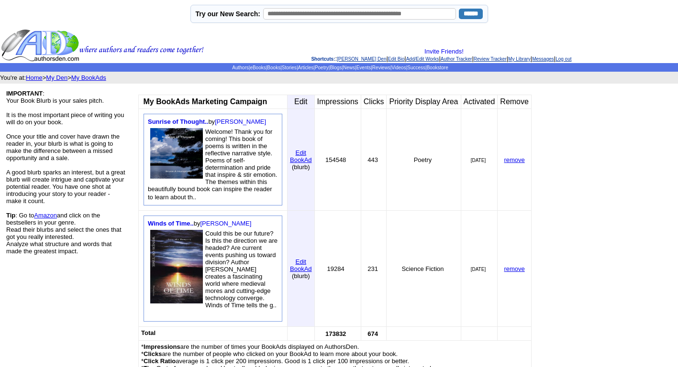 The height and width of the screenshot is (367, 678). I want to click on a: Bookstore, so click(437, 67).